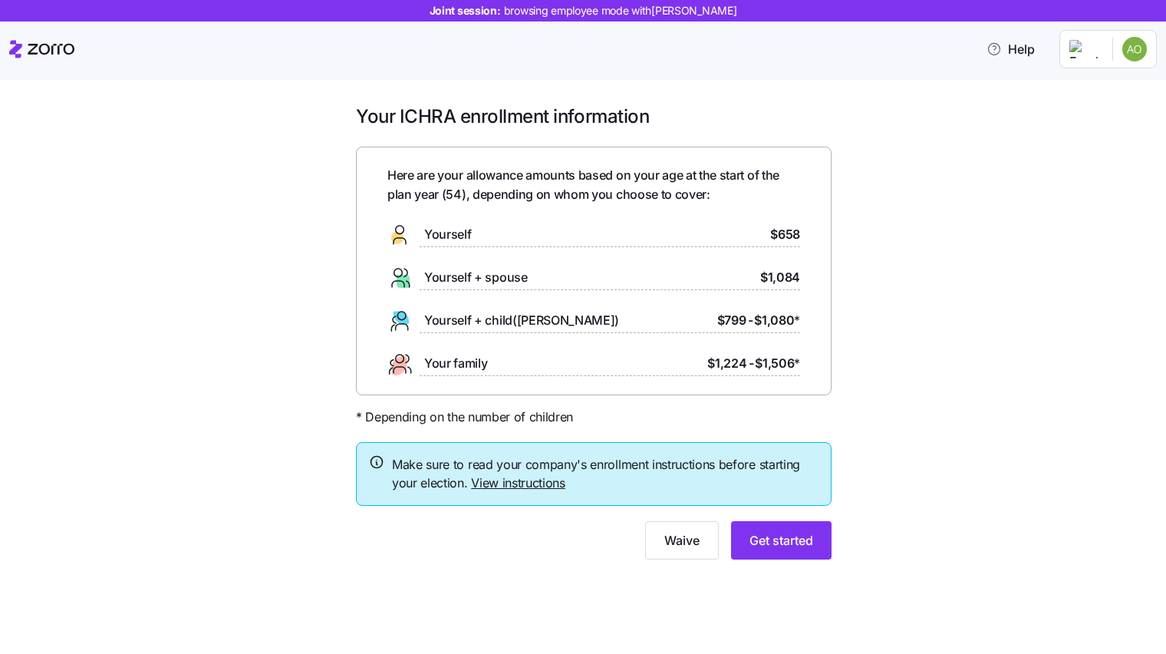 This screenshot has width=1166, height=654. What do you see at coordinates (780, 277) in the screenshot?
I see `span: $1,084` at bounding box center [780, 277].